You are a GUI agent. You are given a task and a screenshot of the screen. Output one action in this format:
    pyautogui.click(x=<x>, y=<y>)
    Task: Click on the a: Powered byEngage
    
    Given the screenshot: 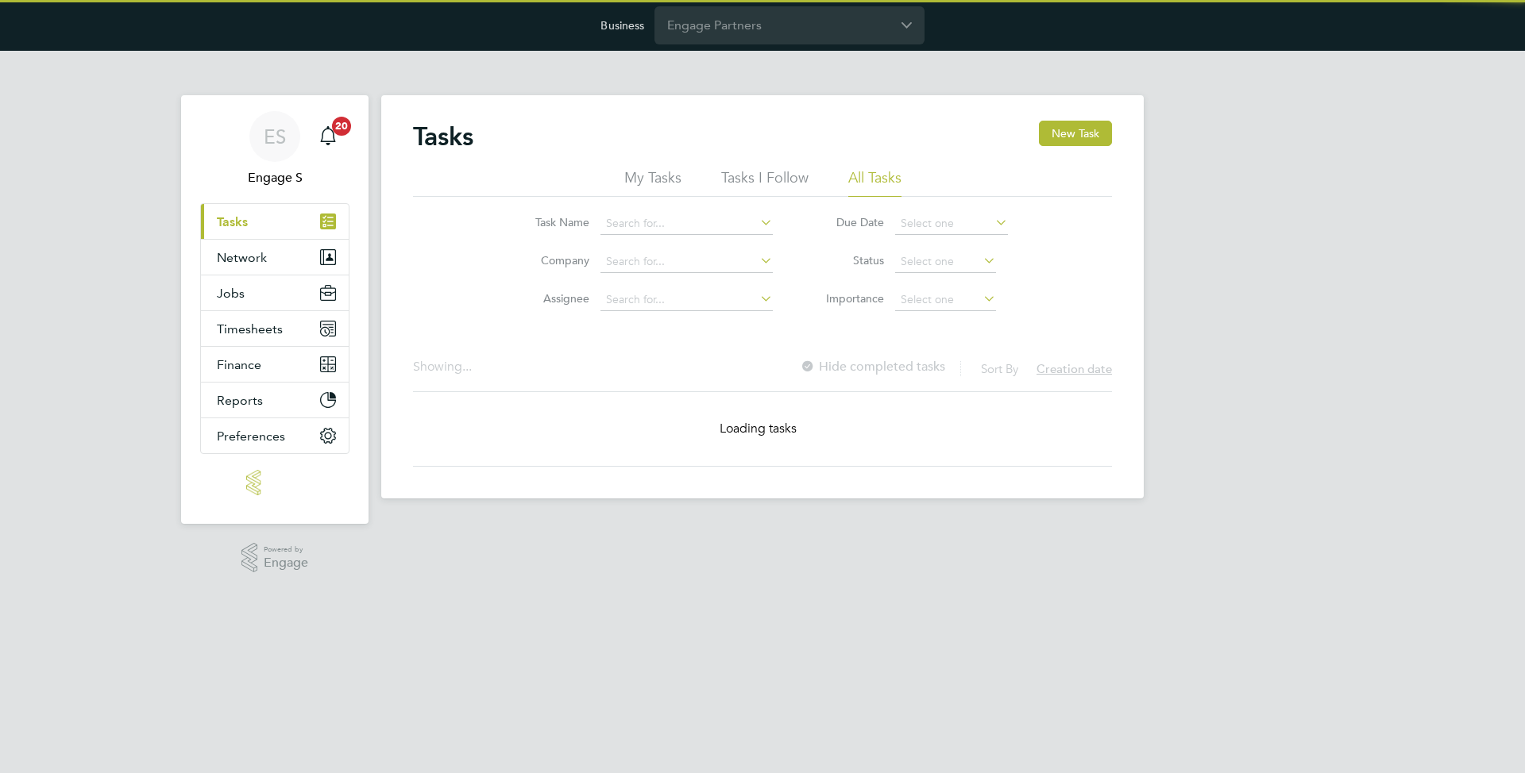 What is the action you would take?
    pyautogui.click(x=275, y=558)
    